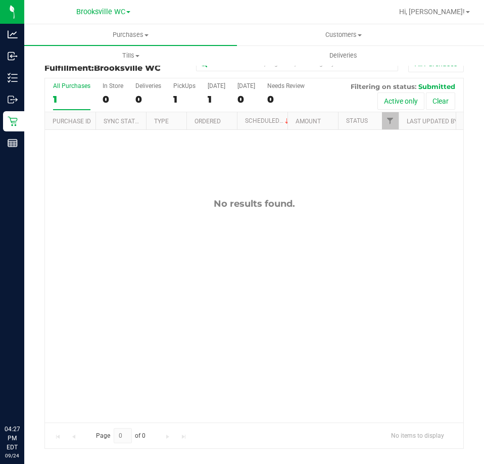 This screenshot has height=464, width=484. Describe the element at coordinates (13, 34) in the screenshot. I see `inline-svg: Analytics` at that location.